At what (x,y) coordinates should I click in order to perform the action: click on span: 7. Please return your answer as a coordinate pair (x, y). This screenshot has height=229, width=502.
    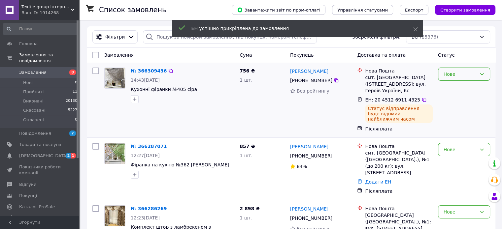
    Looking at the image, I should click on (73, 133).